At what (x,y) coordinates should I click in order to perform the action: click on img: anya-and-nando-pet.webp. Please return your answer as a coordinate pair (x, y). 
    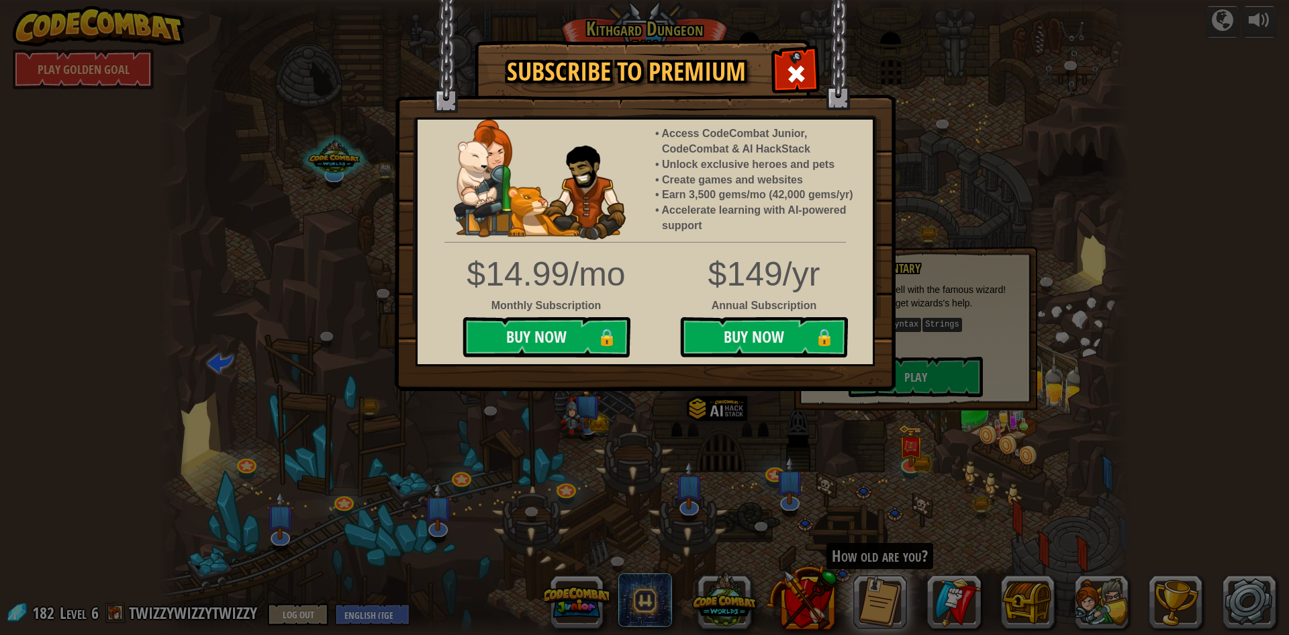
    Looking at the image, I should click on (540, 179).